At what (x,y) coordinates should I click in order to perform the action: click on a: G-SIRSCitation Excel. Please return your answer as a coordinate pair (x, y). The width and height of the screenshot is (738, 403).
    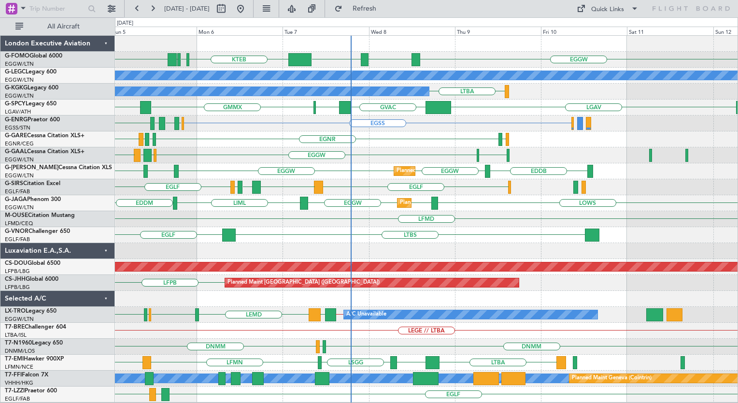
    Looking at the image, I should click on (32, 183).